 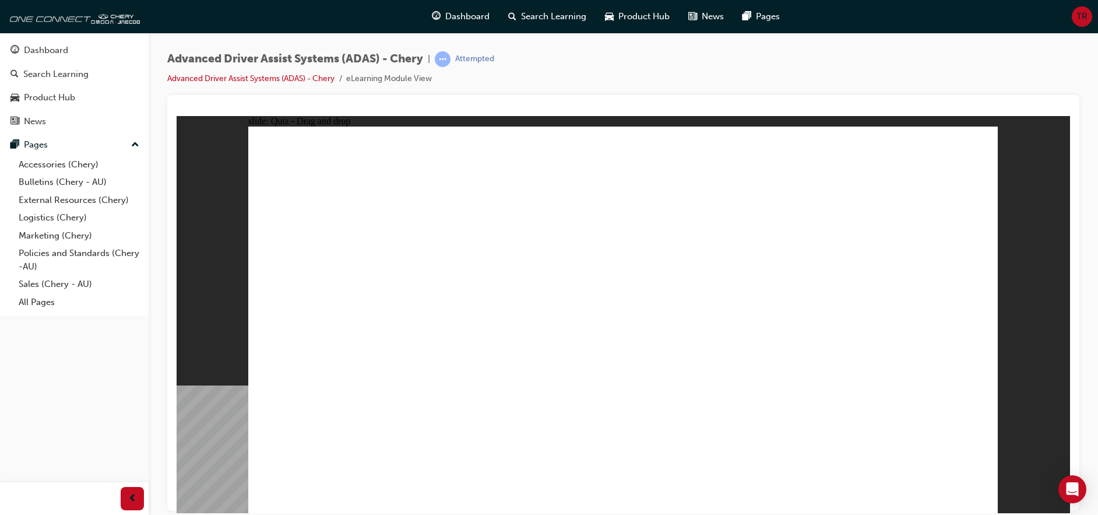 What do you see at coordinates (46, 50) in the screenshot?
I see `div: Dashboard` at bounding box center [46, 50].